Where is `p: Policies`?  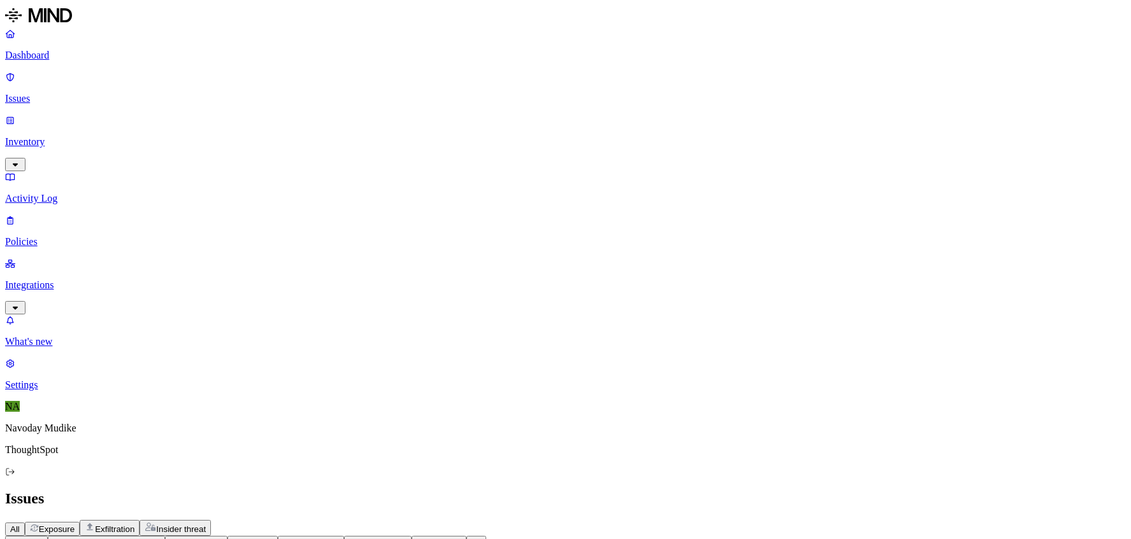 p: Policies is located at coordinates (565, 242).